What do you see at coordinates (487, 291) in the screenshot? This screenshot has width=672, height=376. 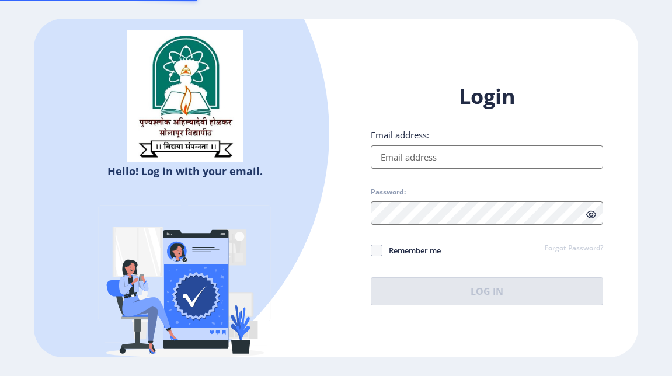 I see `button: Log In` at bounding box center [487, 291].